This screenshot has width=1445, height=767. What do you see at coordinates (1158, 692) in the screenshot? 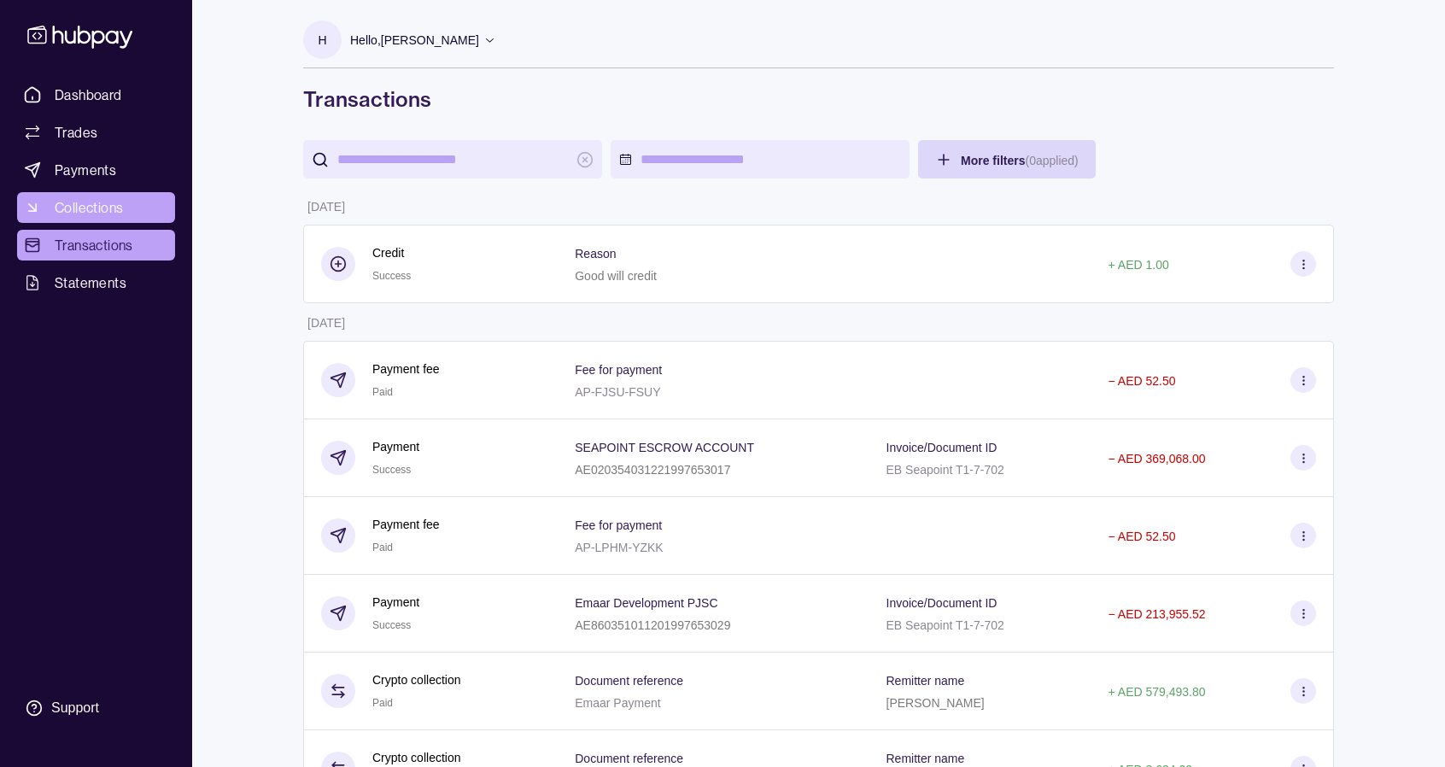
I see `p: + AED 579,493.80` at bounding box center [1158, 692].